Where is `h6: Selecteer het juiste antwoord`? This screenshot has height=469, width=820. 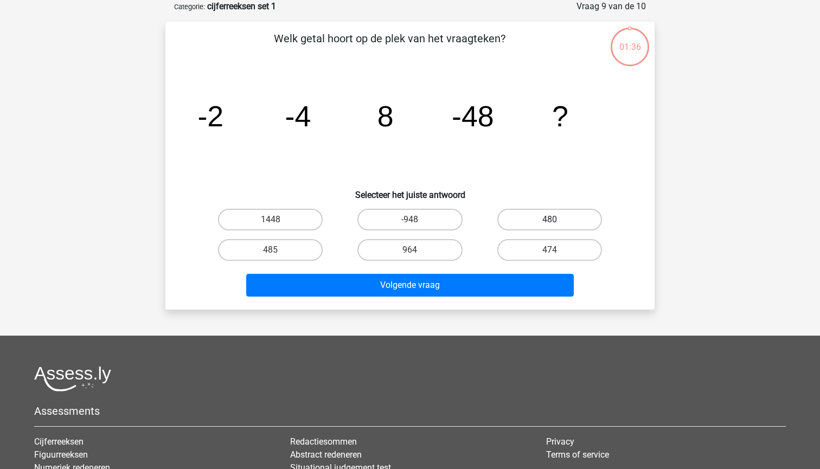 h6: Selecteer het juiste antwoord is located at coordinates (410, 190).